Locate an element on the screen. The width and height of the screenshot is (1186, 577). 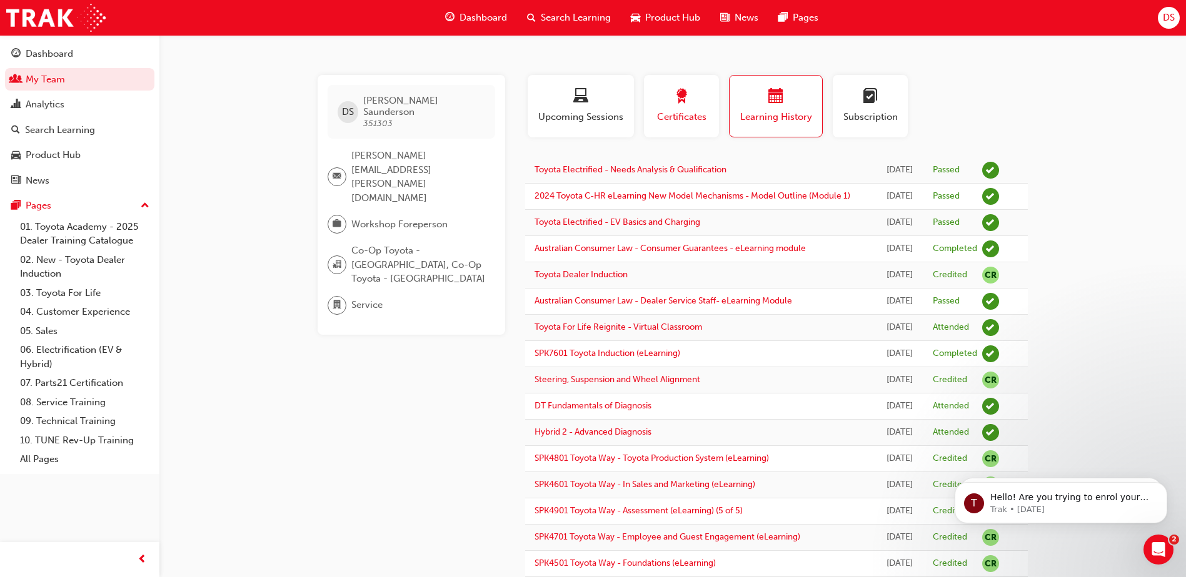
span: organisation-icon is located at coordinates (337, 265).